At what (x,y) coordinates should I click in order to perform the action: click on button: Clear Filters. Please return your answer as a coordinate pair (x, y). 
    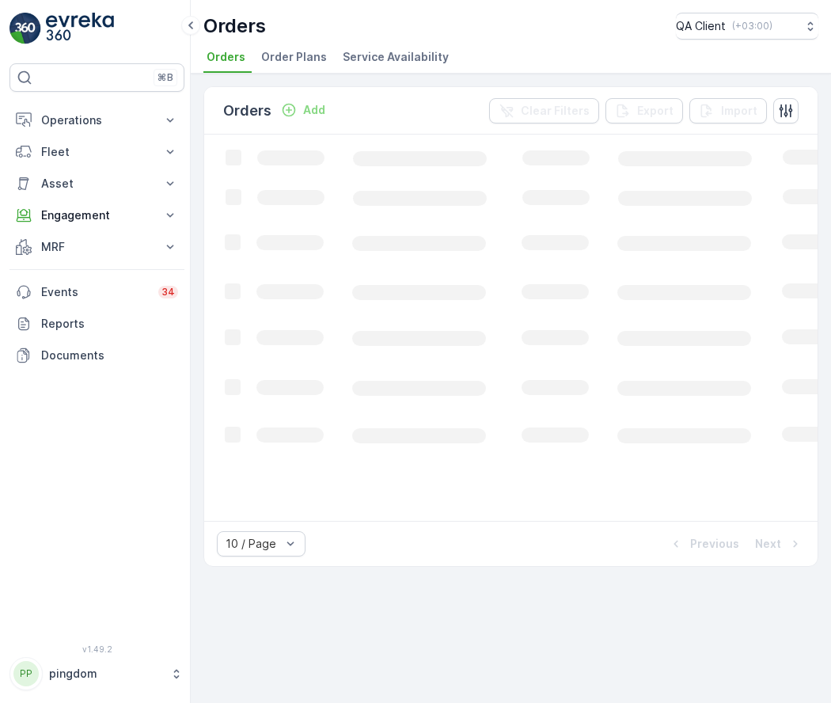
    Looking at the image, I should click on (544, 111).